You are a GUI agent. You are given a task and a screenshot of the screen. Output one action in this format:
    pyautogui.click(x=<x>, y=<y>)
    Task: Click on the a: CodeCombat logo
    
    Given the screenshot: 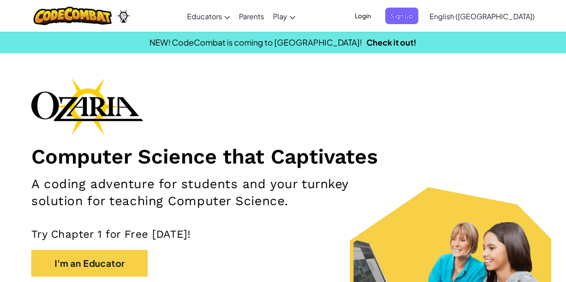 What is the action you would take?
    pyautogui.click(x=72, y=16)
    